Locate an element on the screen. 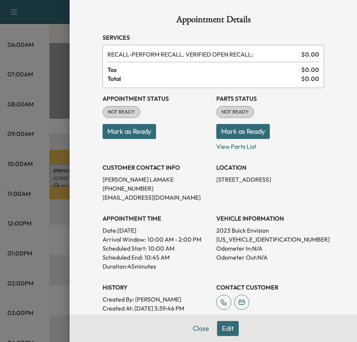 This screenshot has width=357, height=342. span: Tax is located at coordinates (204, 70).